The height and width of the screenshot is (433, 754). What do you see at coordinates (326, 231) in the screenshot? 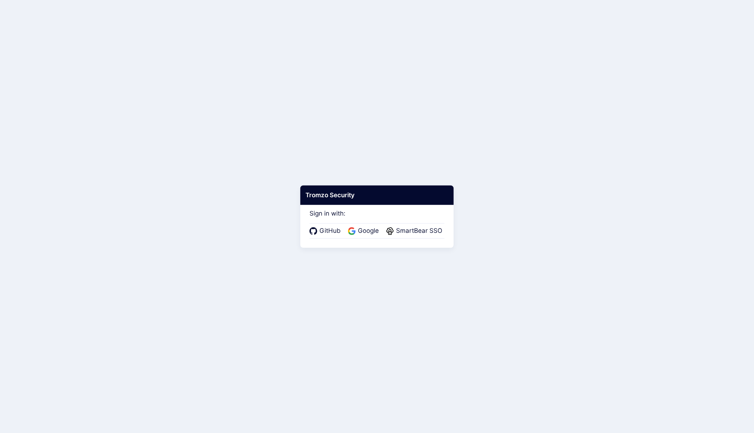
I see `a: GitHub` at bounding box center [326, 231].